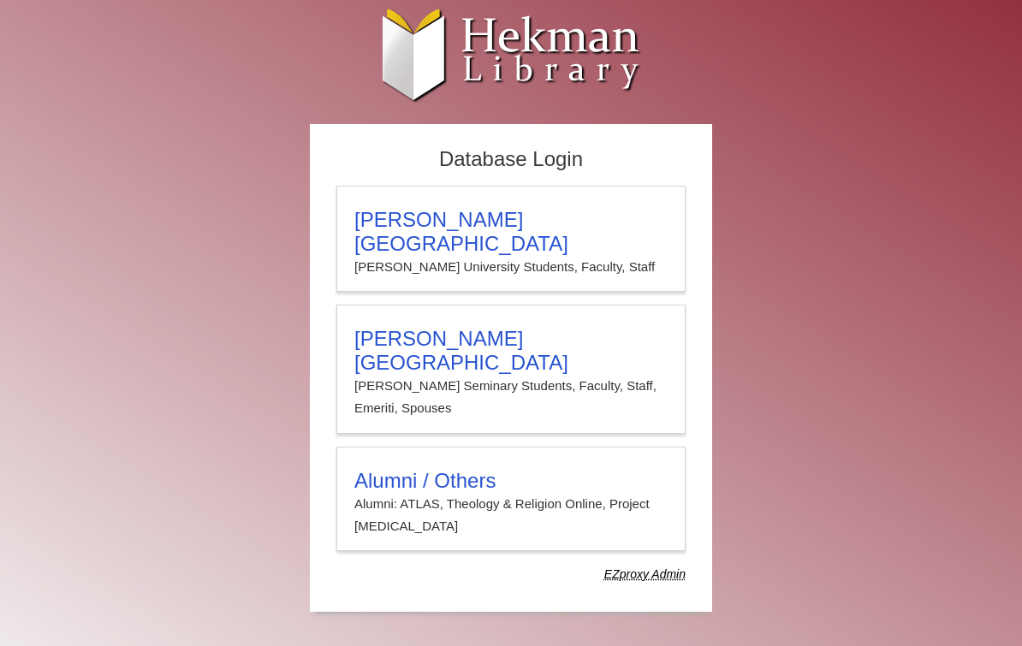 This screenshot has height=646, width=1022. Describe the element at coordinates (644, 574) in the screenshot. I see `dfn: Use Alumni login` at that location.